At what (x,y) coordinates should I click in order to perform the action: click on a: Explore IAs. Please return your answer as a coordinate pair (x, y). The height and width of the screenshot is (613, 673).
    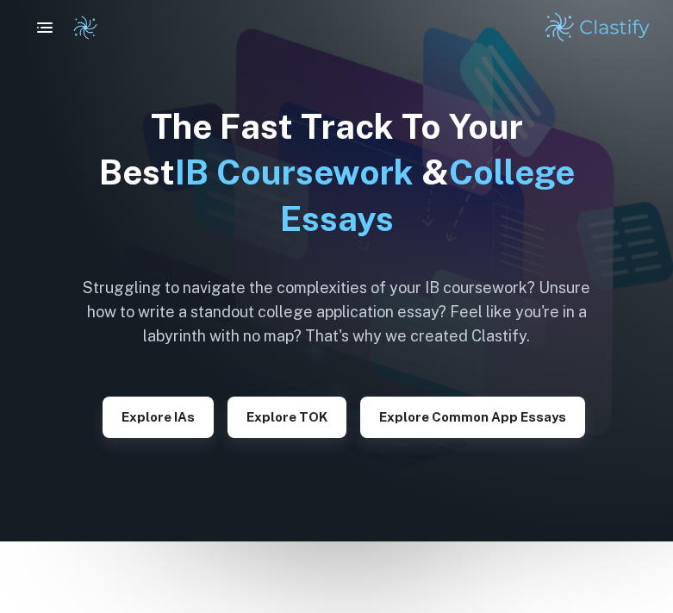
    Looking at the image, I should click on (158, 416).